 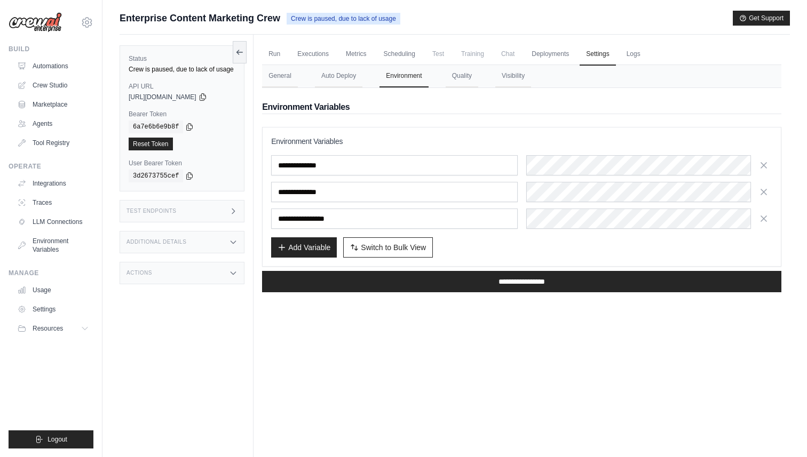 What do you see at coordinates (521, 141) in the screenshot?
I see `h3: Environment Variables` at bounding box center [521, 141].